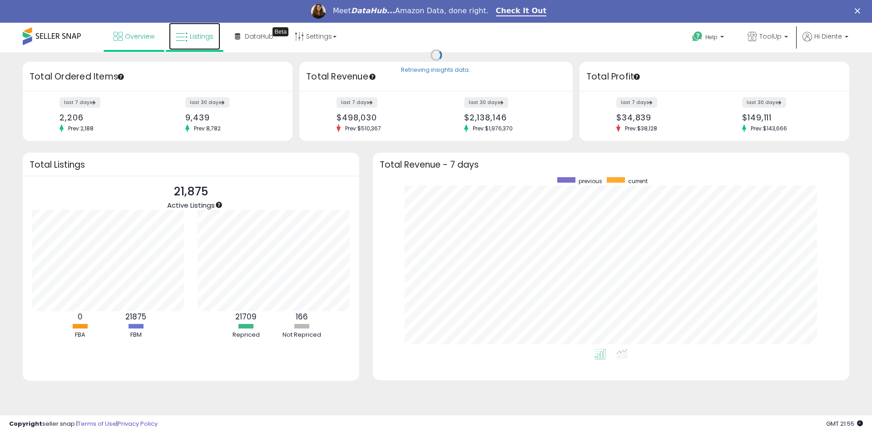 The image size is (872, 433). Describe the element at coordinates (493, 128) in the screenshot. I see `span: Prev: $1,976,370` at that location.